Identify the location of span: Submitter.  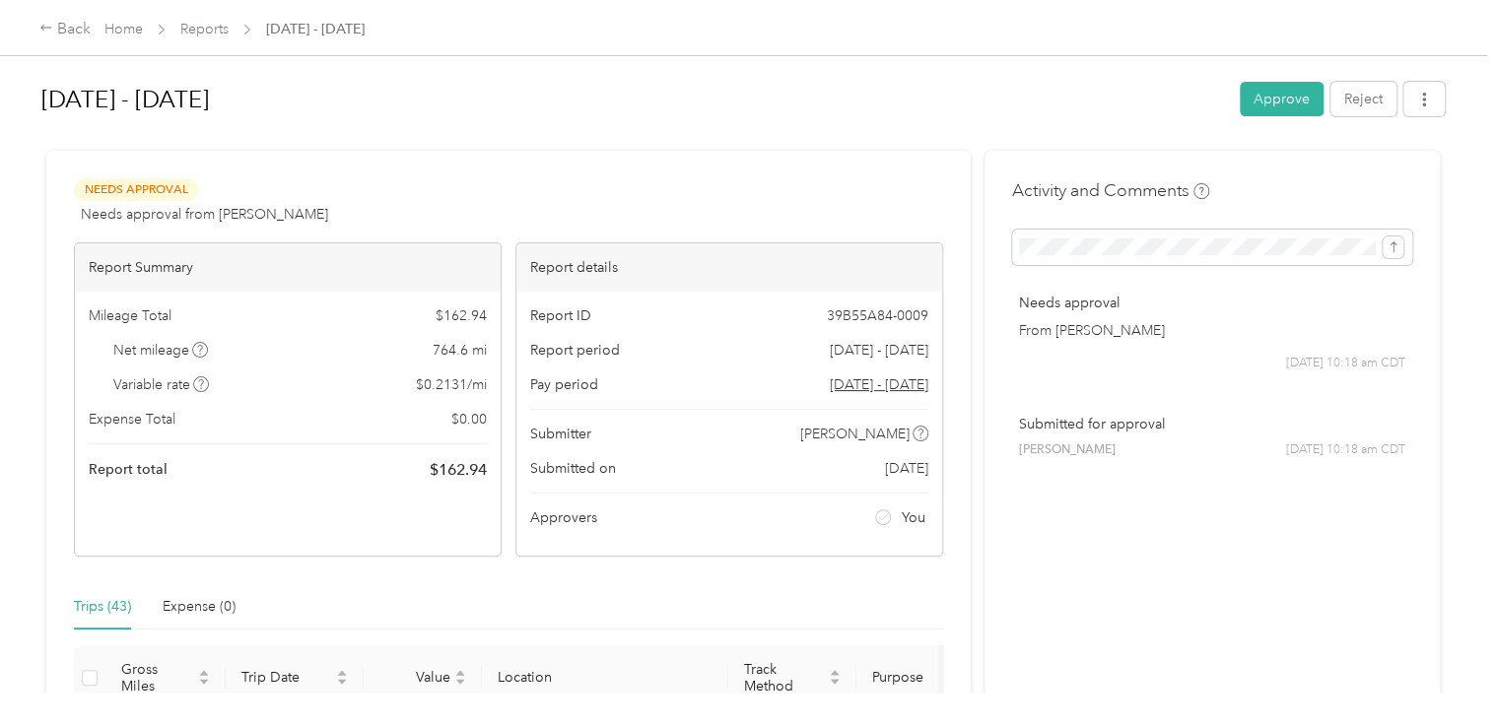
(561, 434).